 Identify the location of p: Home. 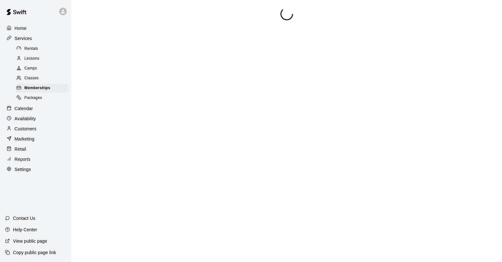
(21, 28).